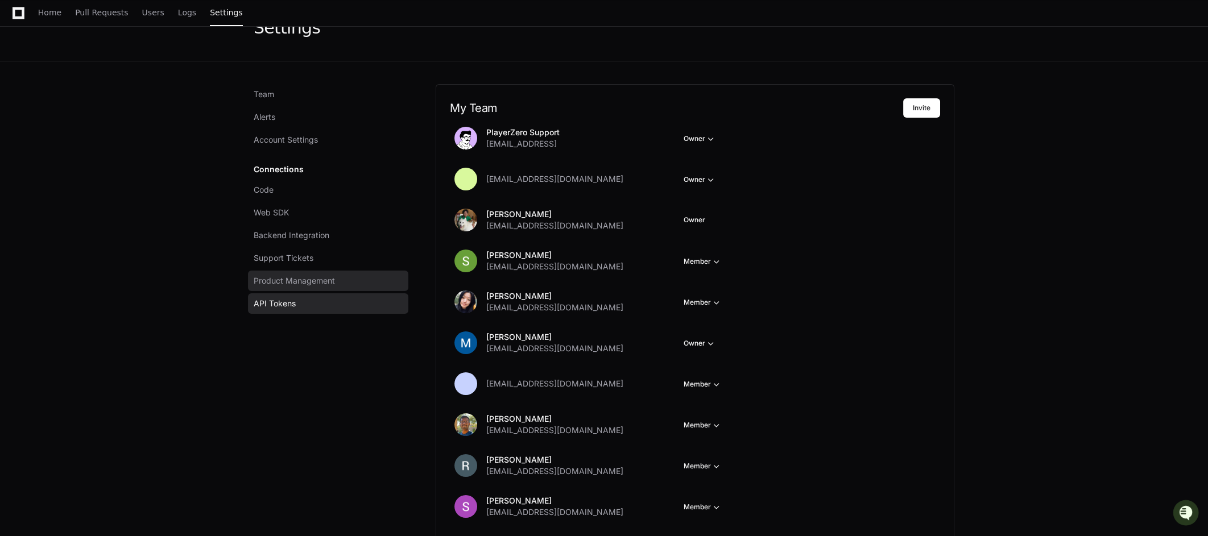 The height and width of the screenshot is (536, 1208). I want to click on a: Backend Integration, so click(328, 235).